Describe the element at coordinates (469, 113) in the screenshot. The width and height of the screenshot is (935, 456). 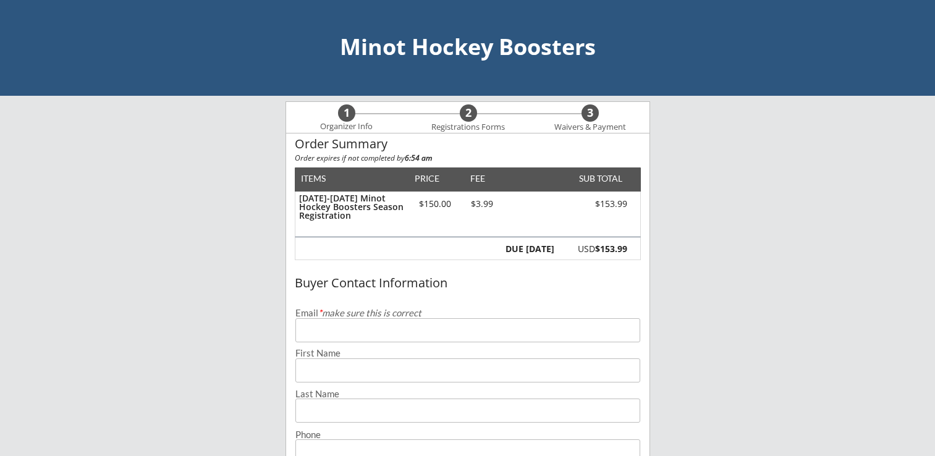
I see `div: 2` at that location.